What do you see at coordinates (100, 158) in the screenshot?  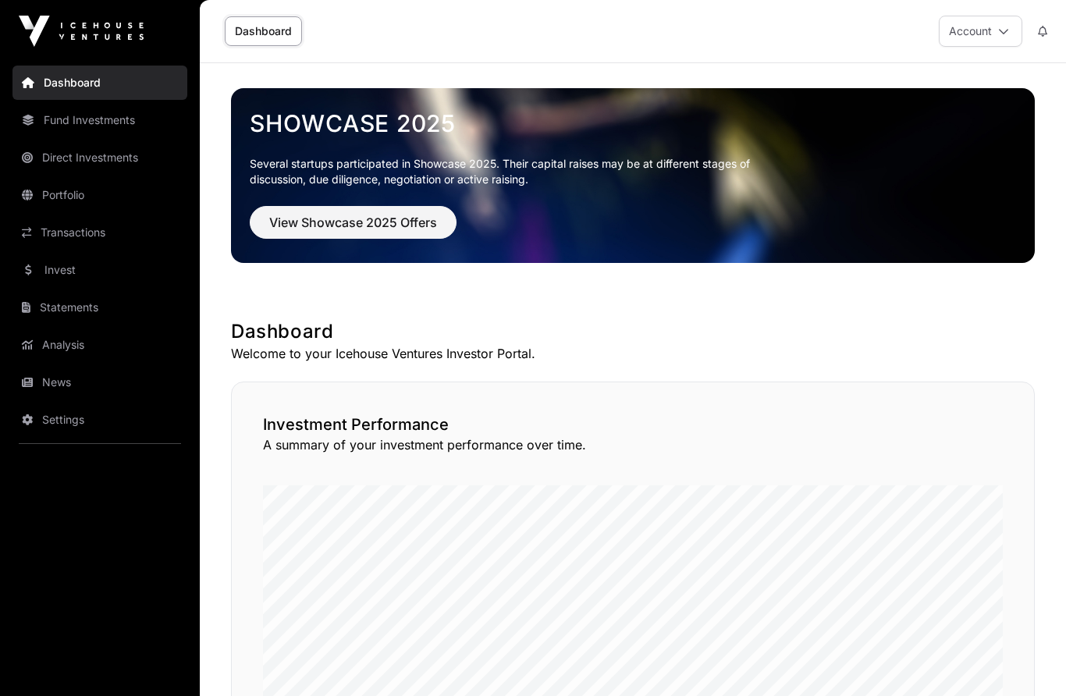 I see `a: Direct Investments` at bounding box center [100, 158].